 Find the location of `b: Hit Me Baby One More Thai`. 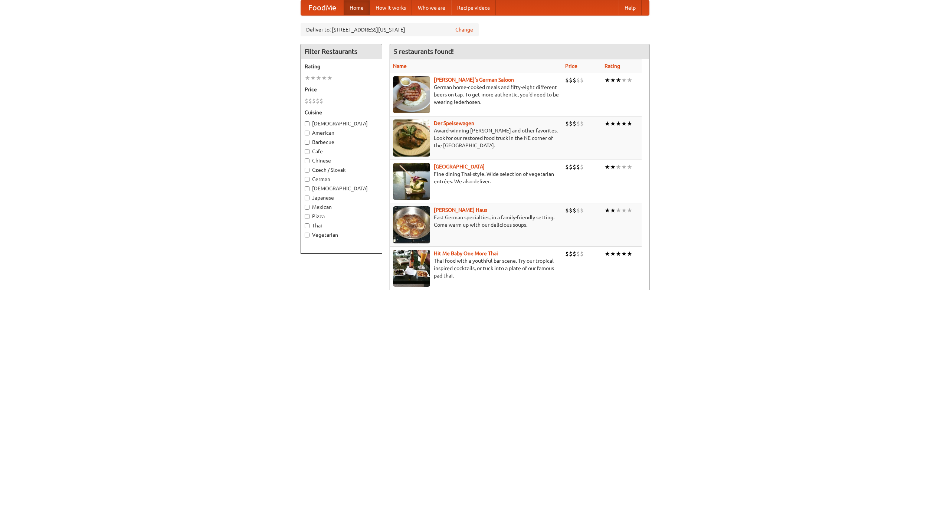

b: Hit Me Baby One More Thai is located at coordinates (466, 253).